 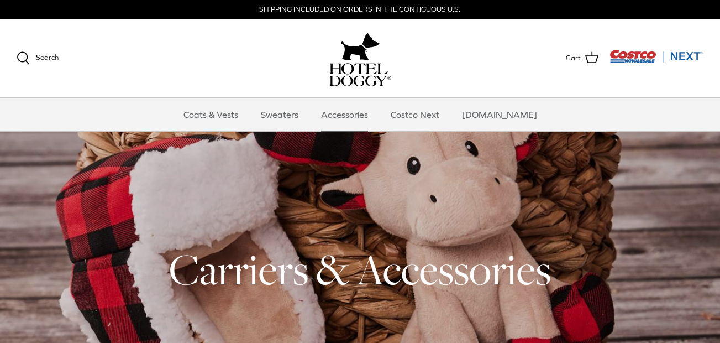 I want to click on a: Cart, so click(x=582, y=58).